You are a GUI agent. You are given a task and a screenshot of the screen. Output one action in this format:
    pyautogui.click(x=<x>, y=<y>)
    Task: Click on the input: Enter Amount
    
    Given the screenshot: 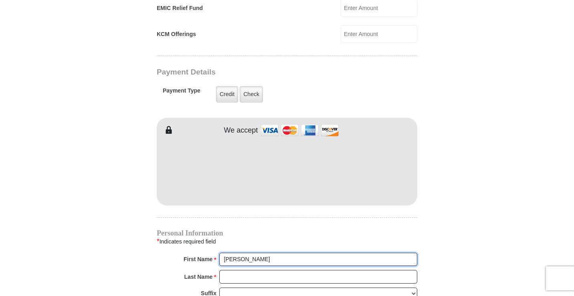 What is the action you would take?
    pyautogui.click(x=379, y=34)
    